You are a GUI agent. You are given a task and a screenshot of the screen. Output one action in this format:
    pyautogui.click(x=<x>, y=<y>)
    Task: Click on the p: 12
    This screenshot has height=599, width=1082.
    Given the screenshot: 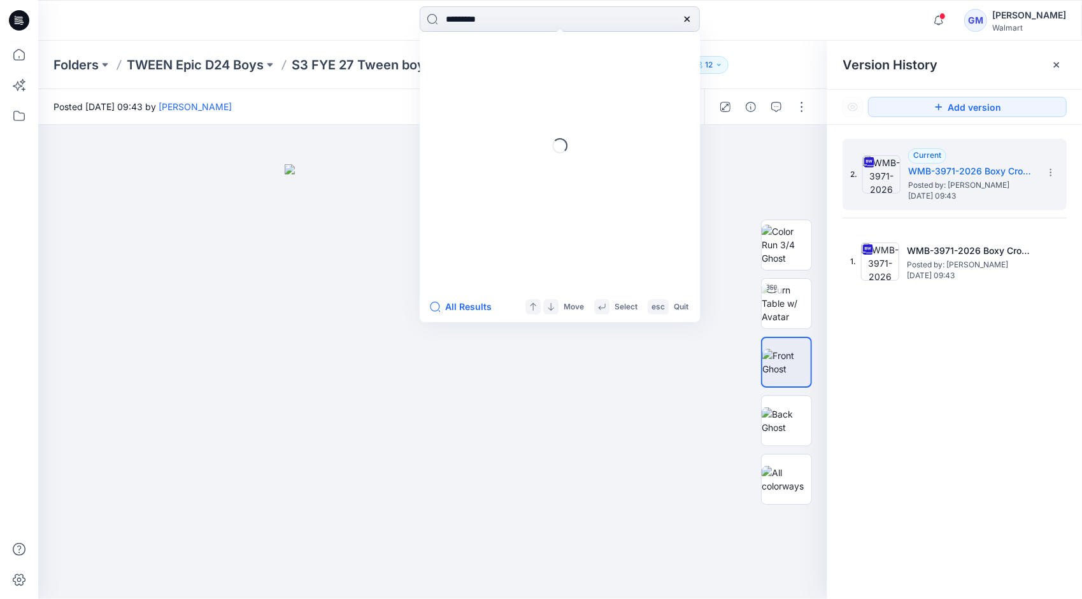 What is the action you would take?
    pyautogui.click(x=709, y=65)
    